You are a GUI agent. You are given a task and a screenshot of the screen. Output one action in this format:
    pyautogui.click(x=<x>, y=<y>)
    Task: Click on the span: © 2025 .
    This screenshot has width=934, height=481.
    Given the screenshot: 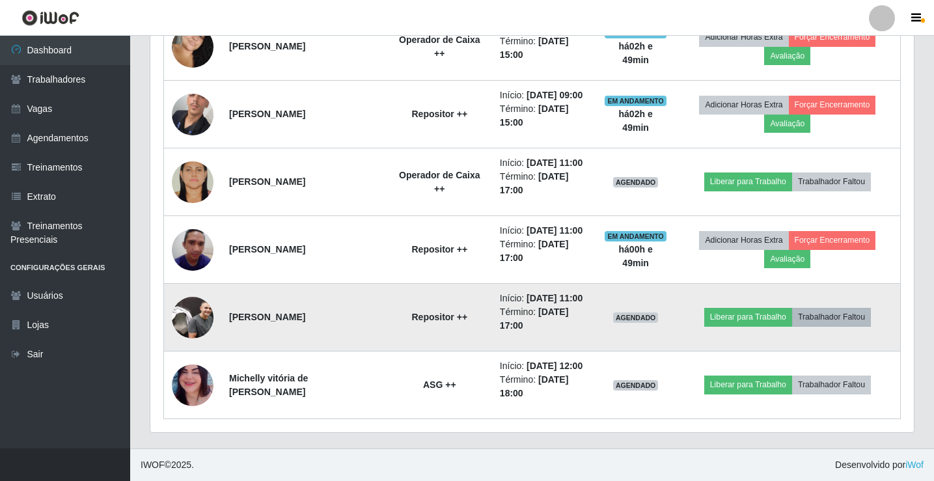 What is the action you would take?
    pyautogui.click(x=167, y=465)
    